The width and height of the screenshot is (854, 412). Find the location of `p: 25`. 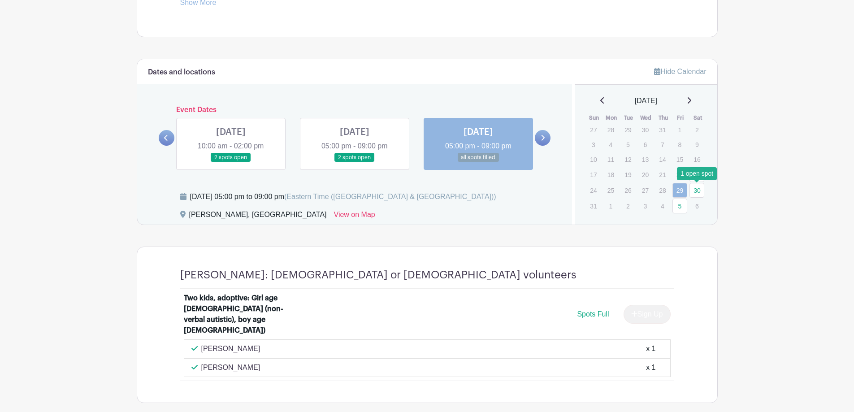

p: 25 is located at coordinates (610, 190).